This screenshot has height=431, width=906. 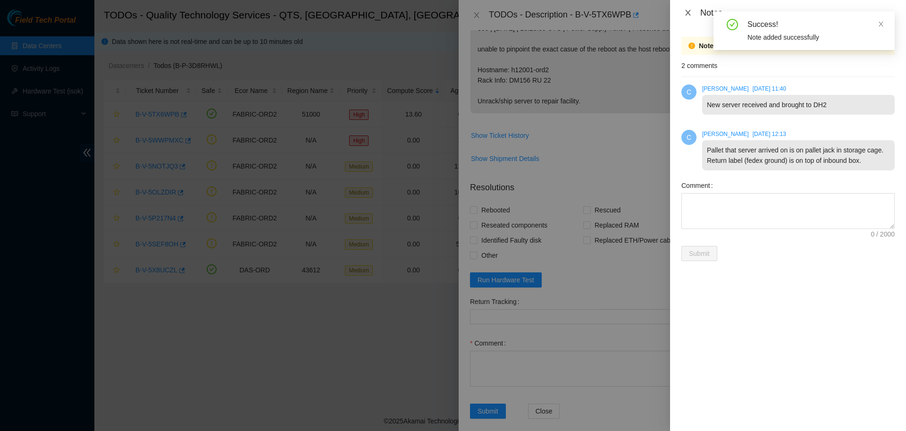 I want to click on div: New server received and brought to DH2, so click(x=799, y=105).